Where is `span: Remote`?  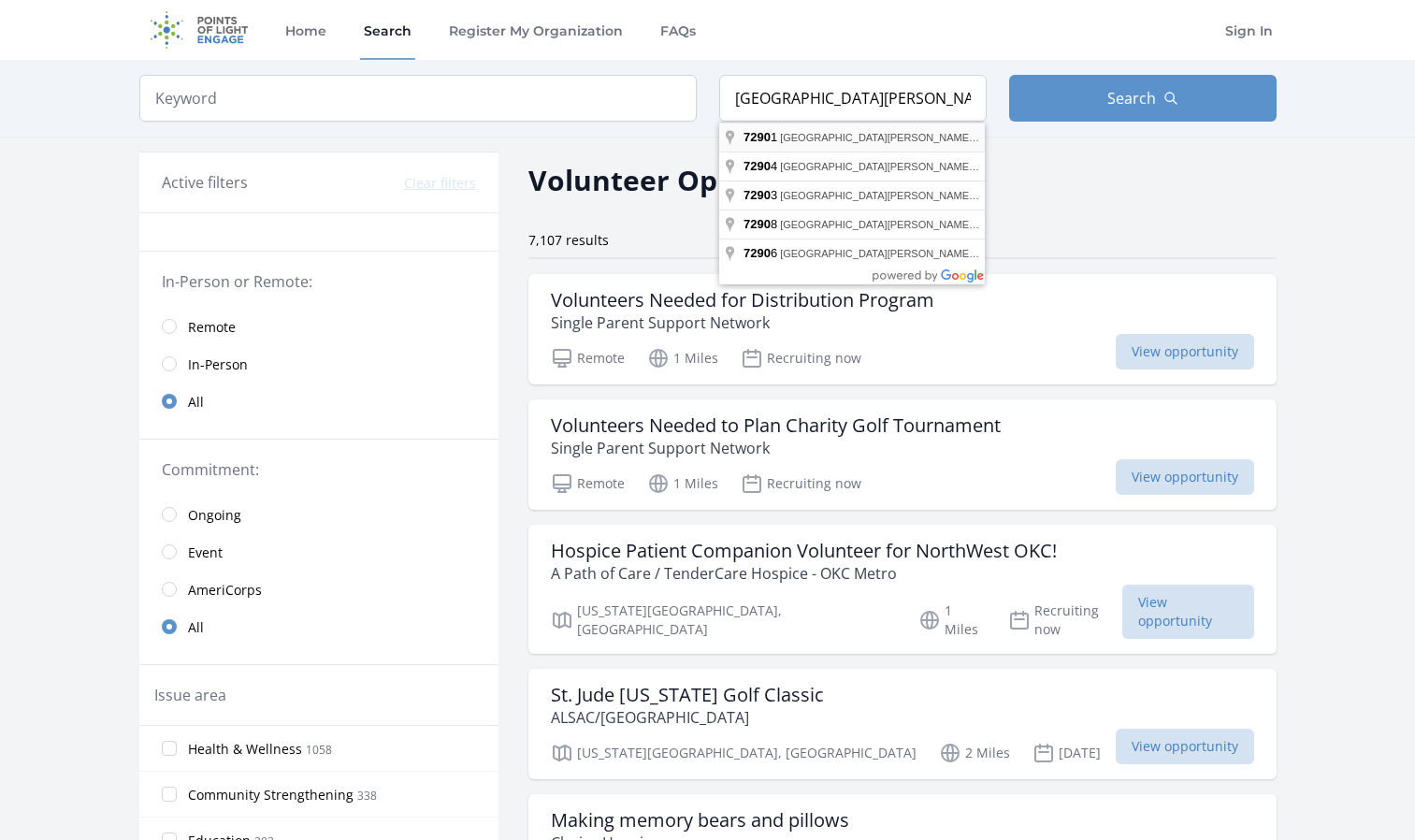
span: Remote is located at coordinates (212, 327).